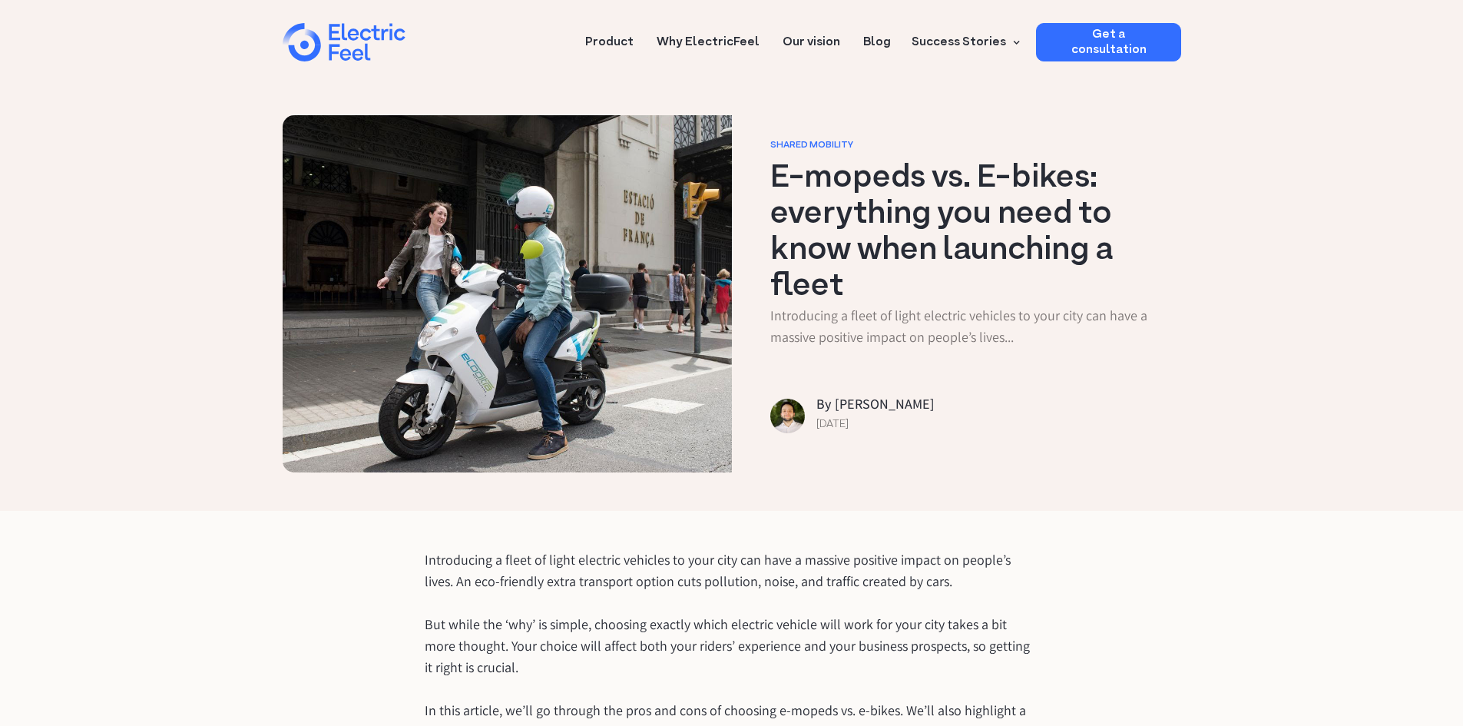  I want to click on a: Get a consultation, so click(1108, 42).